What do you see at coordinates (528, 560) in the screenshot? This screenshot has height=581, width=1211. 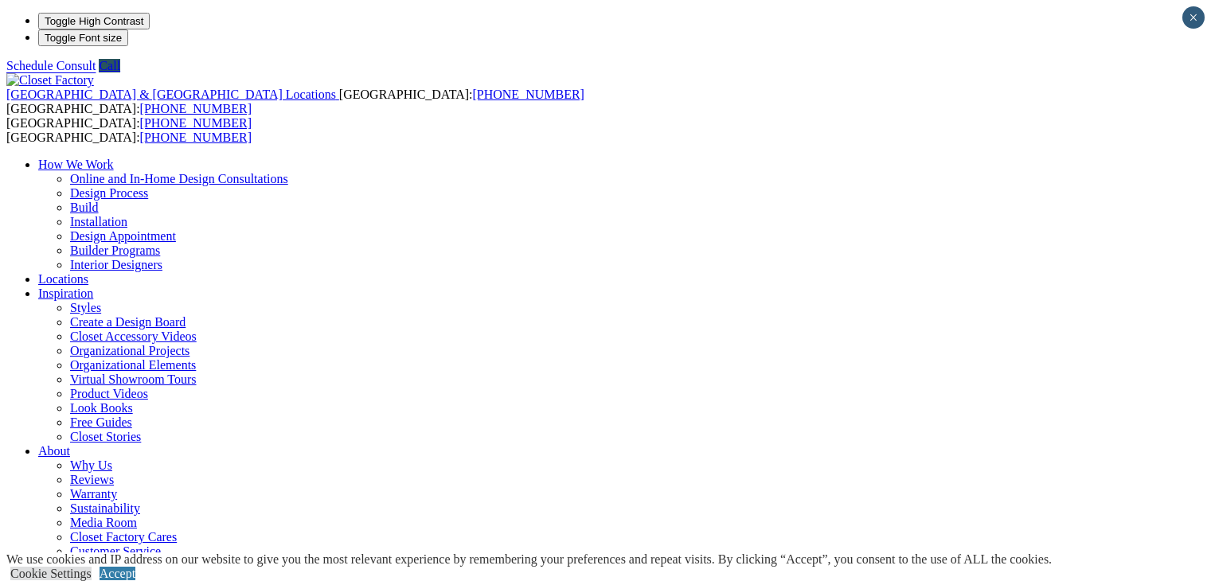 I see `div: We use cookies and IP address on our website to give you the most relevant experience by remember...` at bounding box center [528, 560].